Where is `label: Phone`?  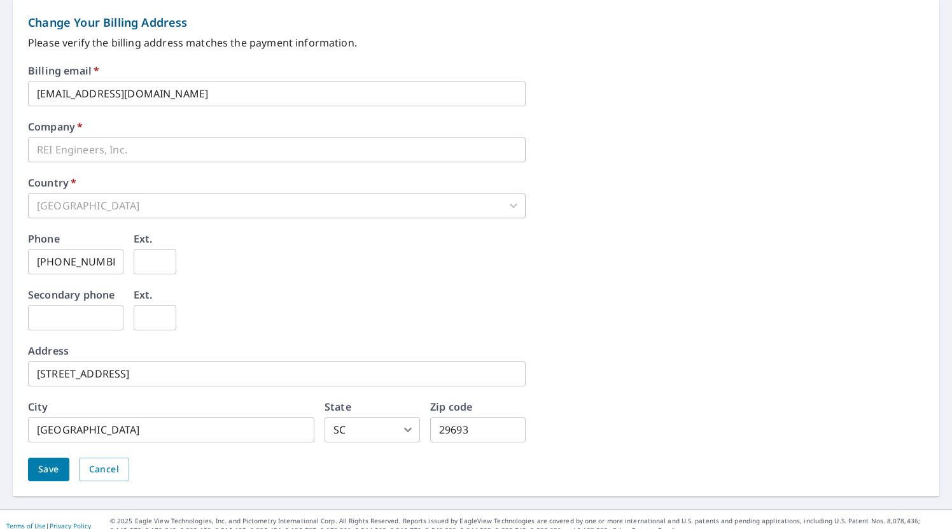 label: Phone is located at coordinates (44, 239).